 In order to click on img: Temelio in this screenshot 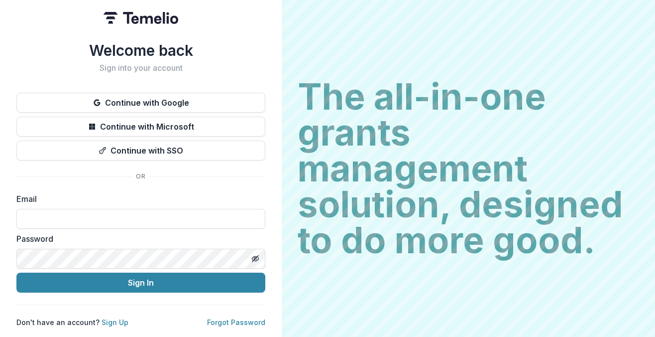, I will do `click(141, 18)`.